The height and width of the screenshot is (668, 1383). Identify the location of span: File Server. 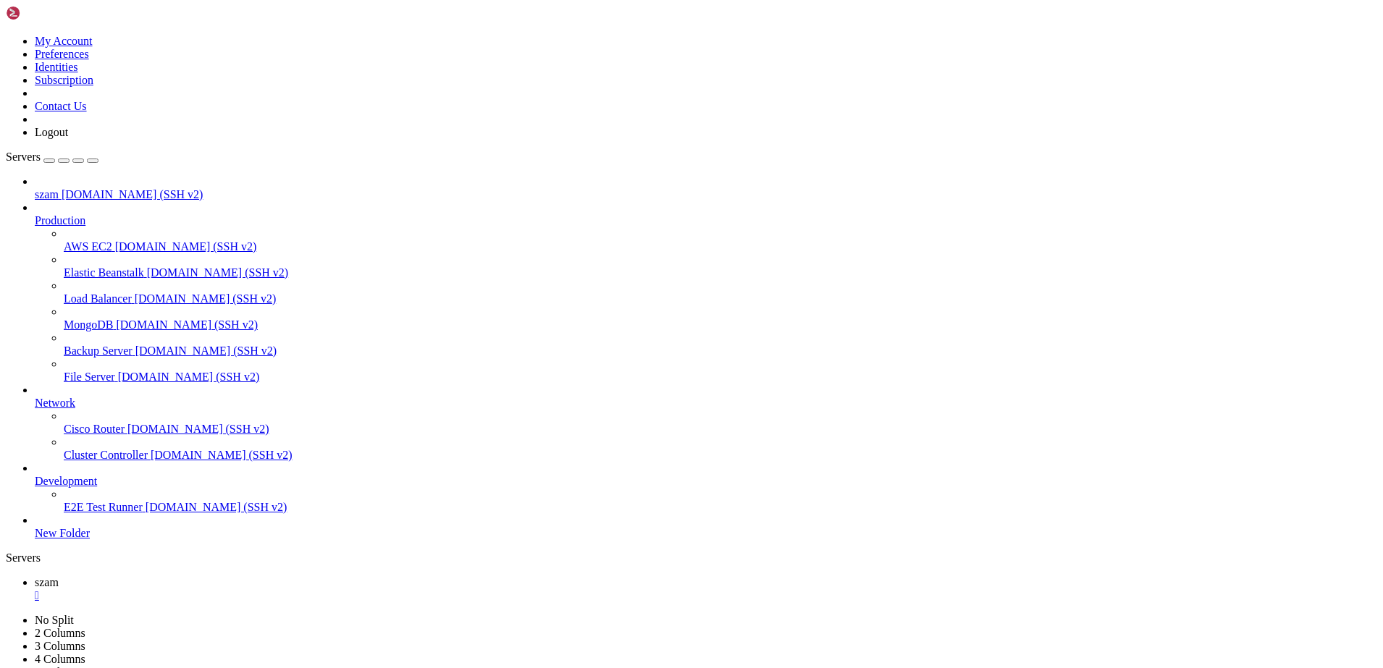
(89, 377).